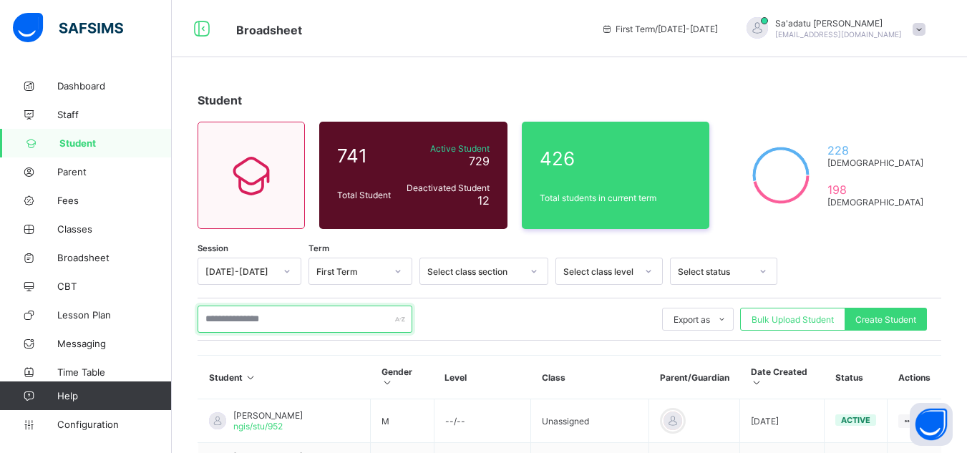 This screenshot has width=967, height=453. Describe the element at coordinates (115, 86) in the screenshot. I see `span: Dashboard` at that location.